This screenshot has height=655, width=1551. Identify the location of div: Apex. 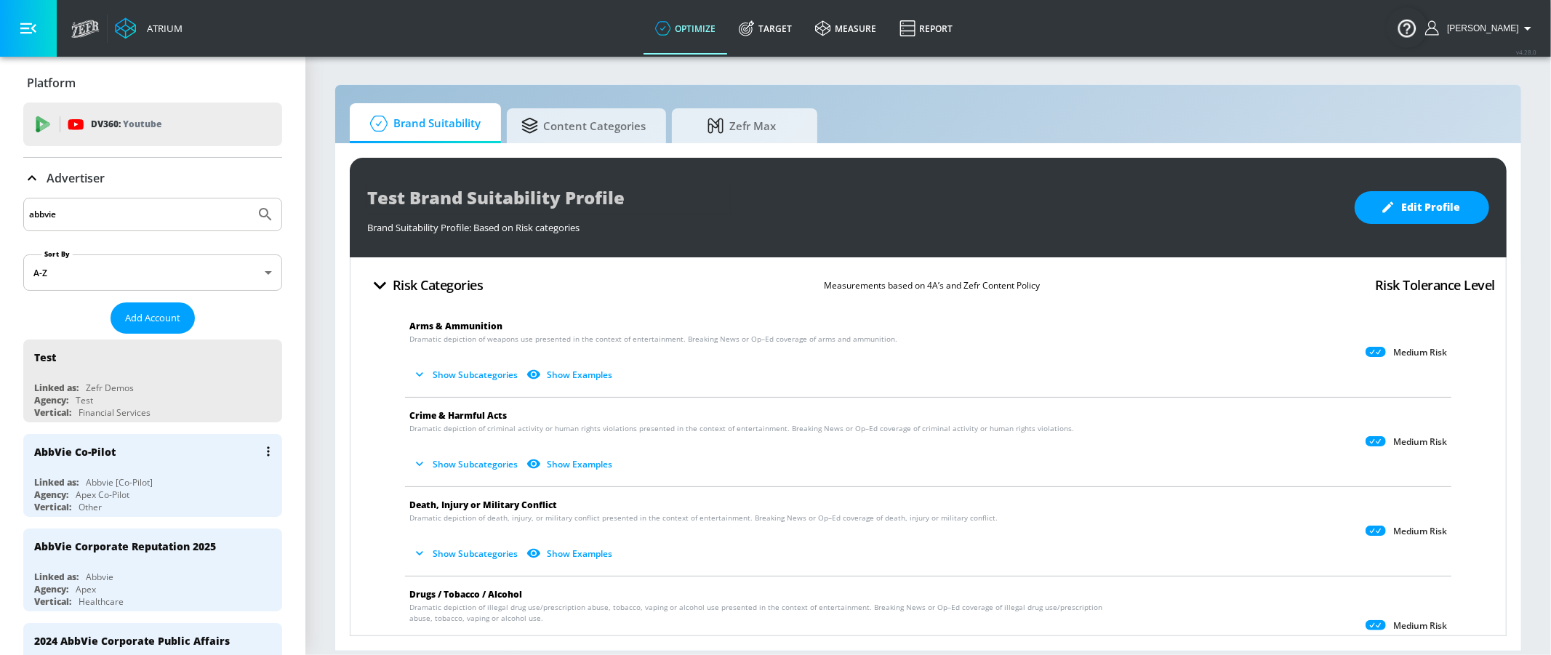
(86, 589).